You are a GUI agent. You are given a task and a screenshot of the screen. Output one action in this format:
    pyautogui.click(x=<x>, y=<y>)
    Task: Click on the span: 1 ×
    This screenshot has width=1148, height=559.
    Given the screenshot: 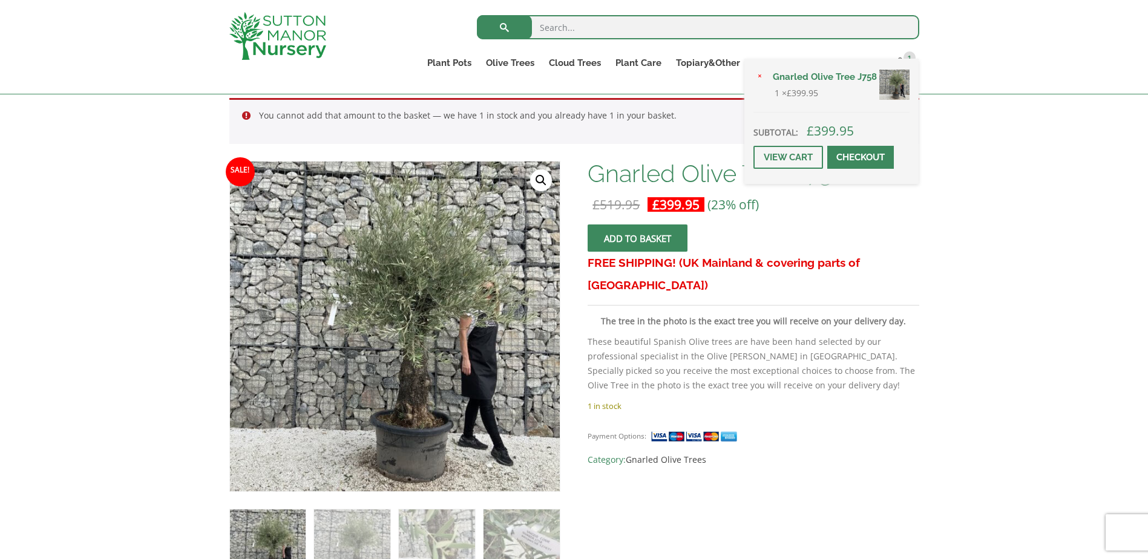 What is the action you would take?
    pyautogui.click(x=797, y=93)
    